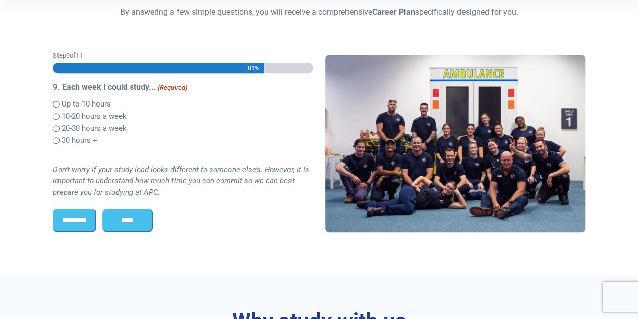 The width and height of the screenshot is (638, 319). I want to click on label: Up to 10 hours, so click(86, 104).